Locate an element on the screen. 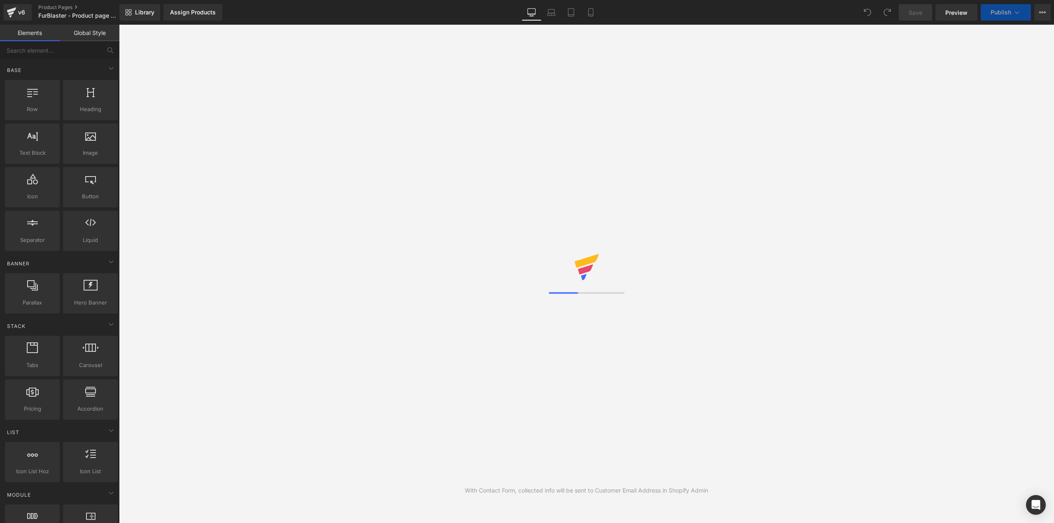 This screenshot has width=1054, height=523. a: Desktop is located at coordinates (532, 12).